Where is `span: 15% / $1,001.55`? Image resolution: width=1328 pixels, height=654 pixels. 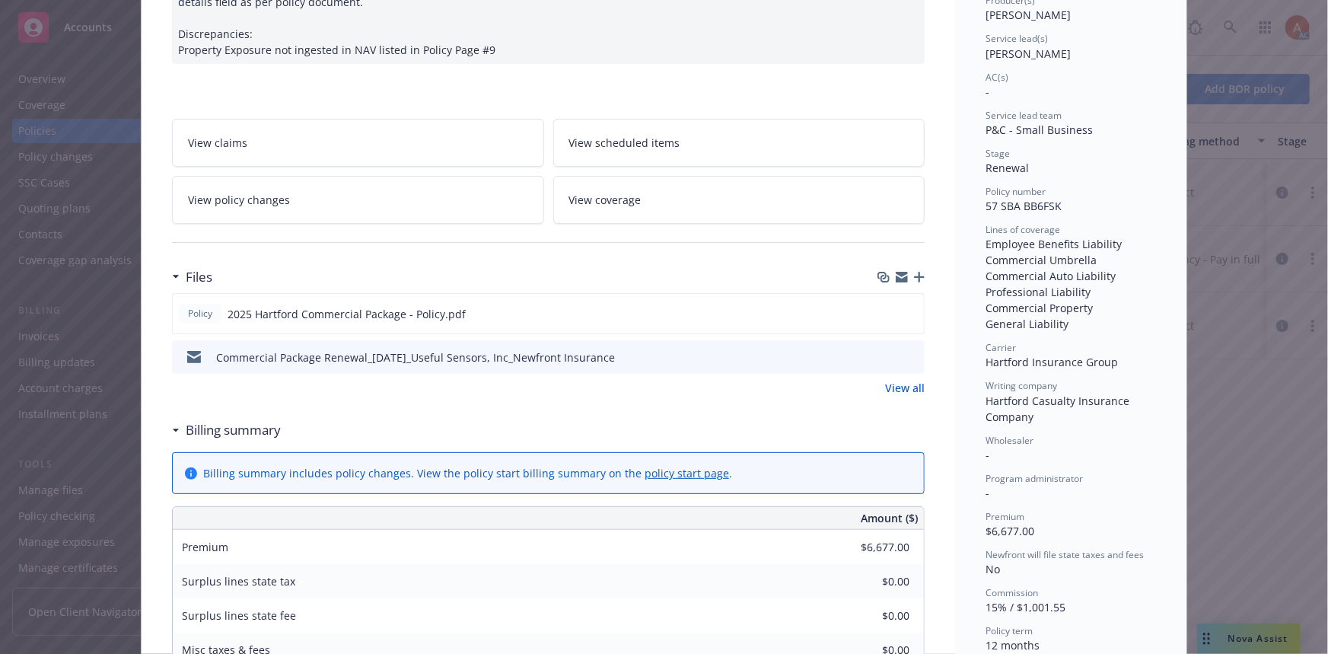 span: 15% / $1,001.55 is located at coordinates (1025, 607).